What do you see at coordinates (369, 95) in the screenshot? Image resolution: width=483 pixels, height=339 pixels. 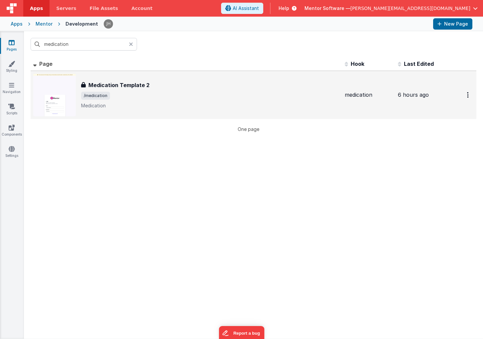 I see `div: medication` at bounding box center [369, 95].